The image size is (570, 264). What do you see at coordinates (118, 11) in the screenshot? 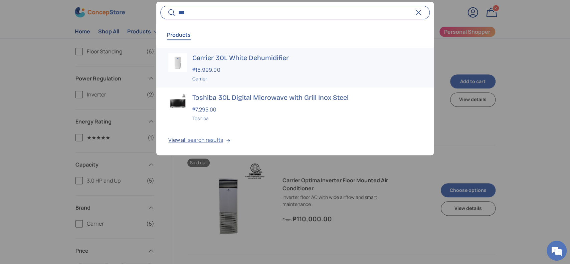
I see `div: Minimize live chat window` at bounding box center [118, 11].